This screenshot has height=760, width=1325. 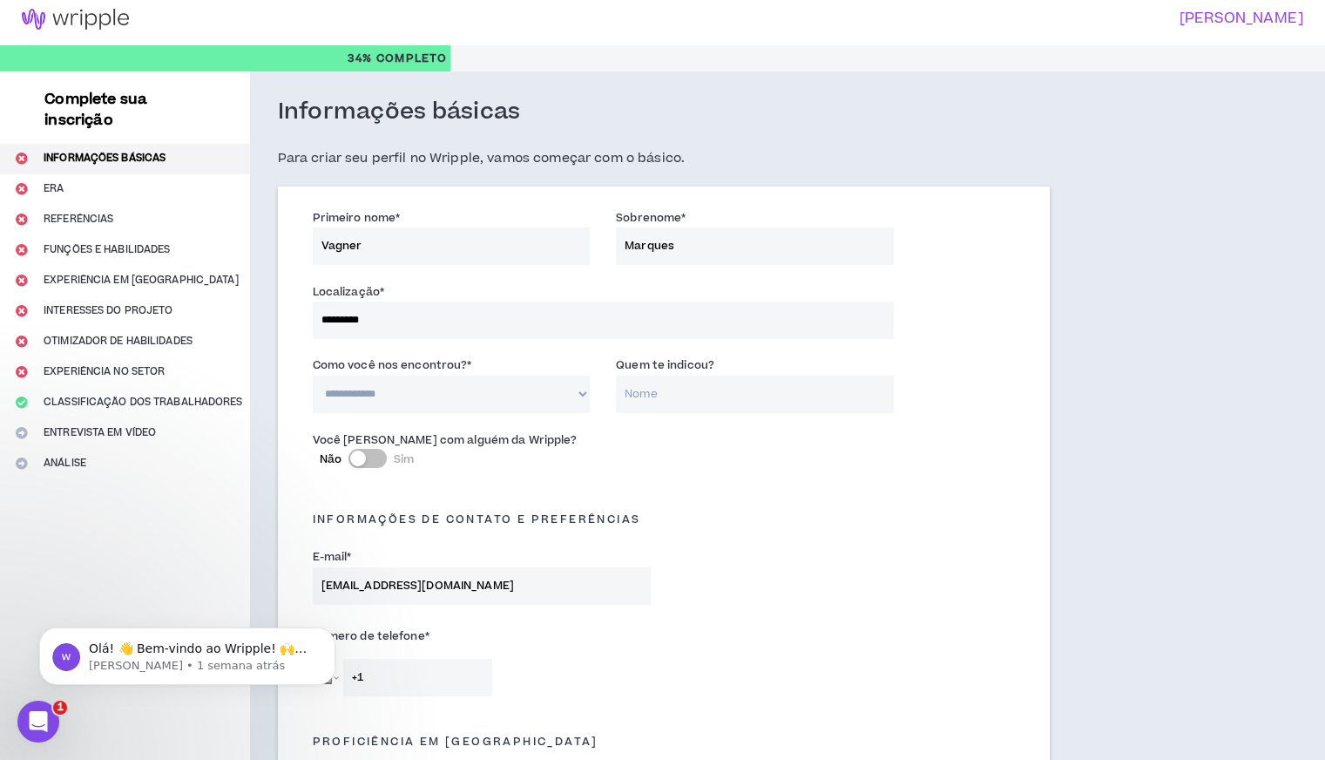 What do you see at coordinates (648, 218) in the screenshot?
I see `font: Sobrenome` at bounding box center [648, 218].